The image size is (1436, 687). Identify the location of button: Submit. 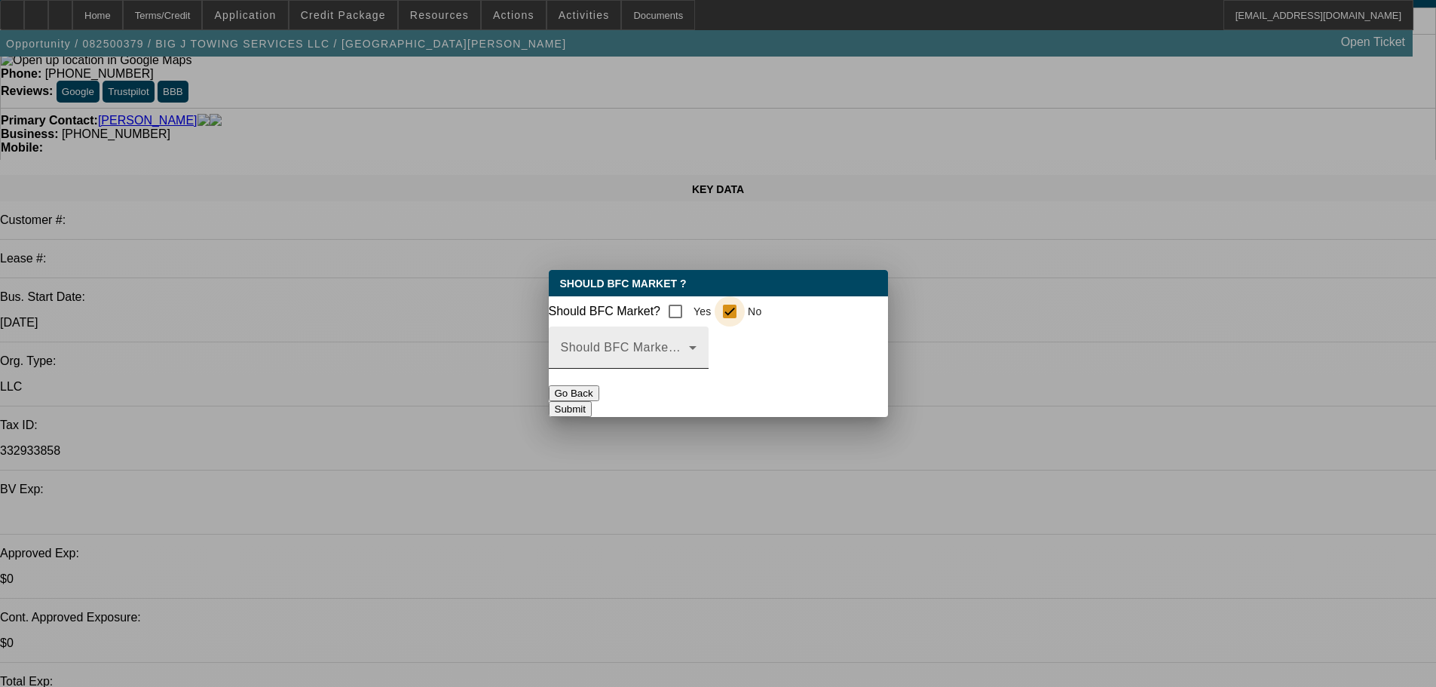
(570, 409).